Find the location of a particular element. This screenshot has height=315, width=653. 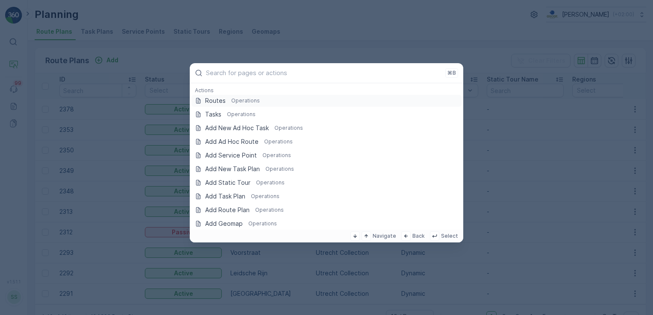

input: Search for pages or actions is located at coordinates (324, 73).